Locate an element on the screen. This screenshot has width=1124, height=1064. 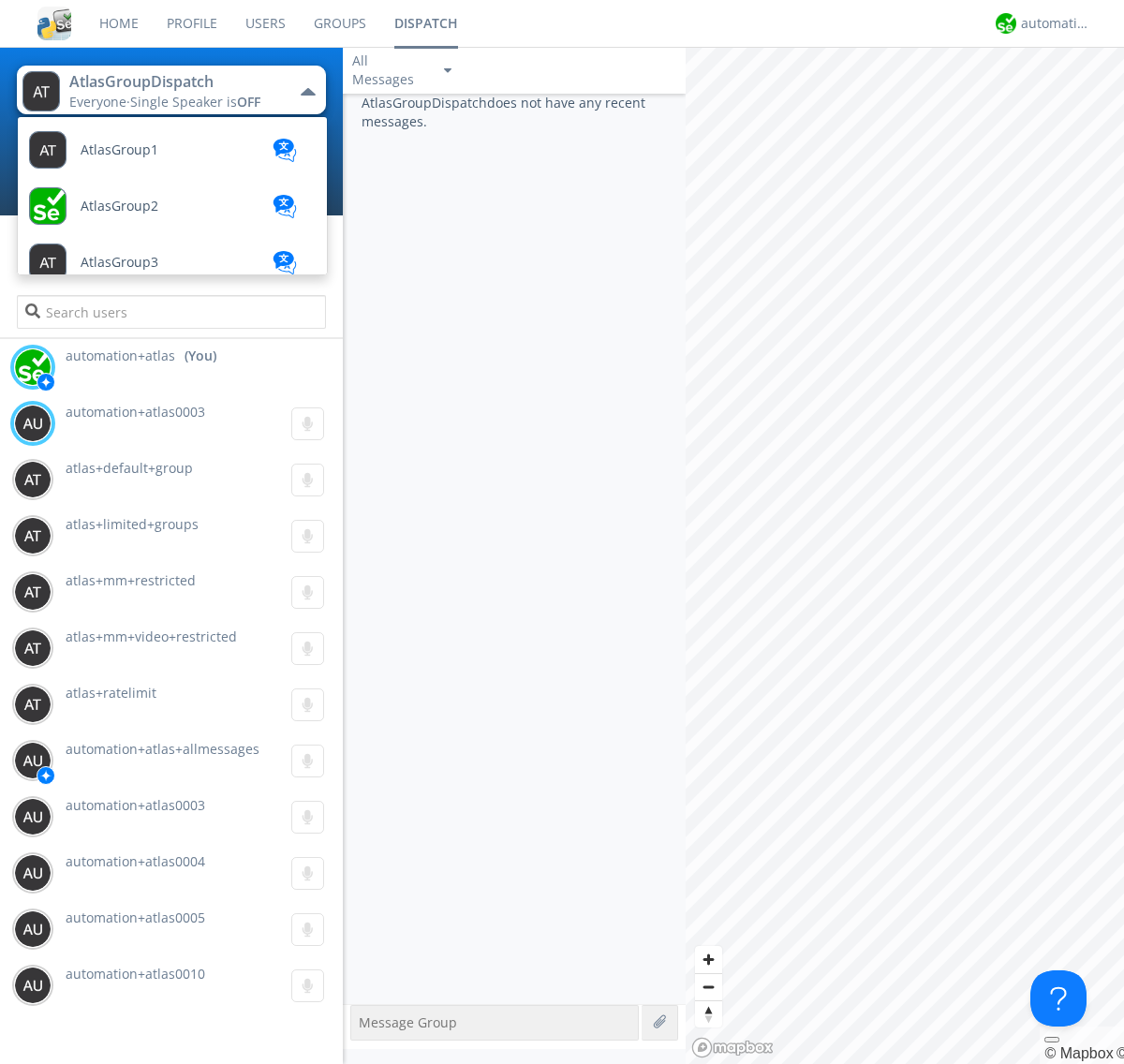
button: Zoom out is located at coordinates (708, 986).